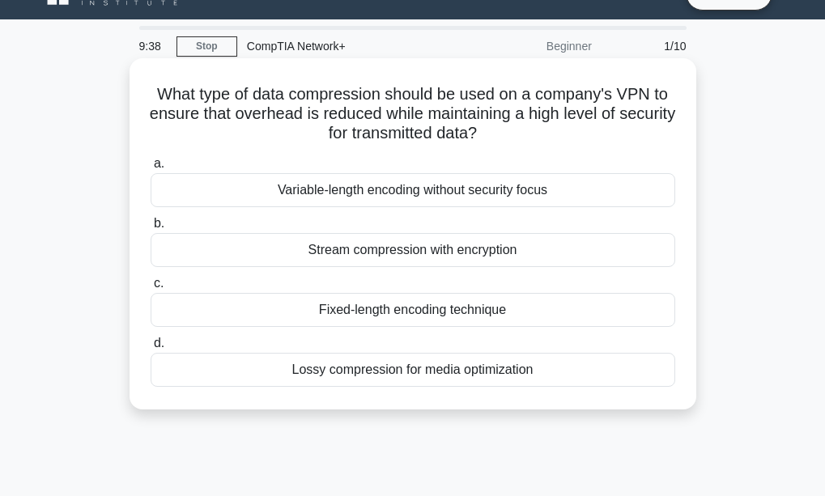 Image resolution: width=825 pixels, height=496 pixels. Describe the element at coordinates (413, 114) in the screenshot. I see `h5: What type of data compression should be used on a company's VPN to ensure that overhead is reduce...` at that location.